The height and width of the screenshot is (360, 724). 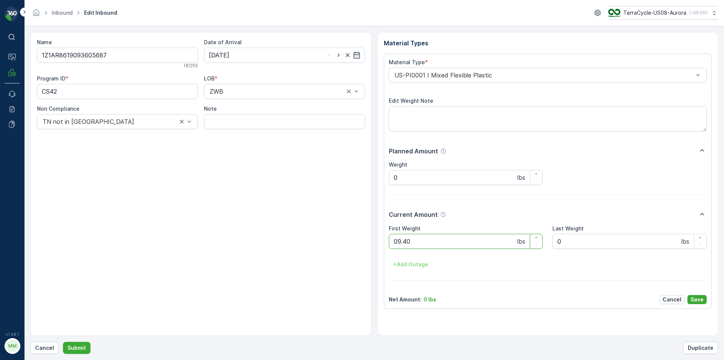 What do you see at coordinates (93, 164) in the screenshot?
I see `span: US-PI0232 I Rigid Plastics & Beauty` at bounding box center [93, 164].